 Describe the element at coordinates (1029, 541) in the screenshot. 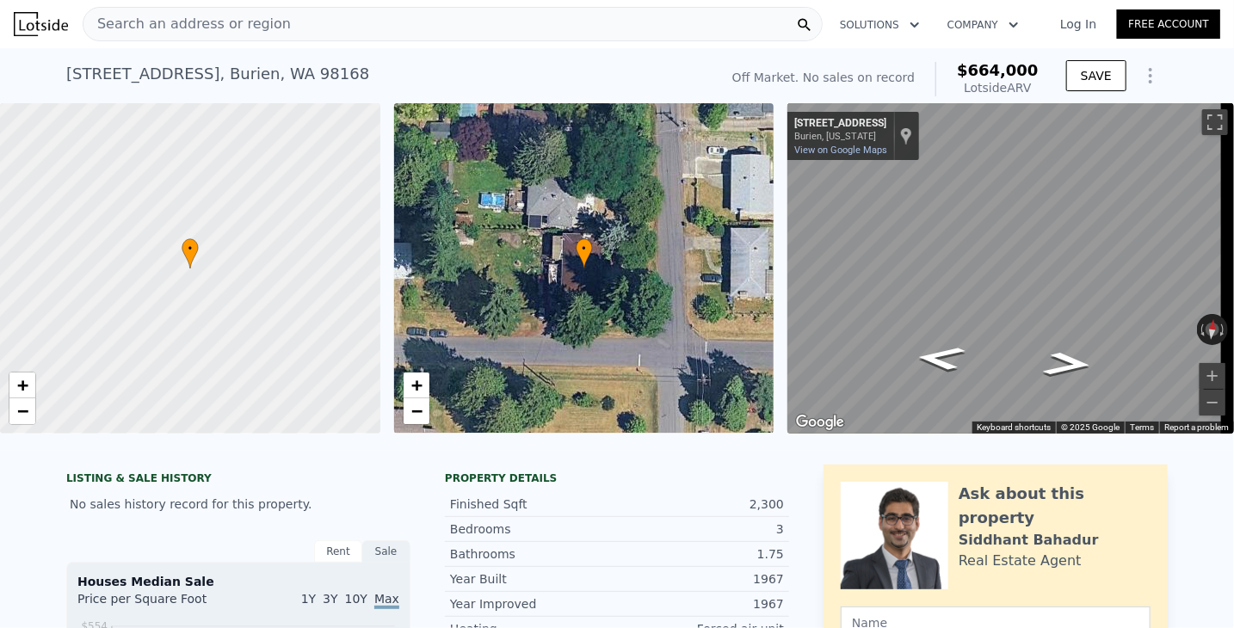

I see `div: Siddhant Bahadur` at that location.